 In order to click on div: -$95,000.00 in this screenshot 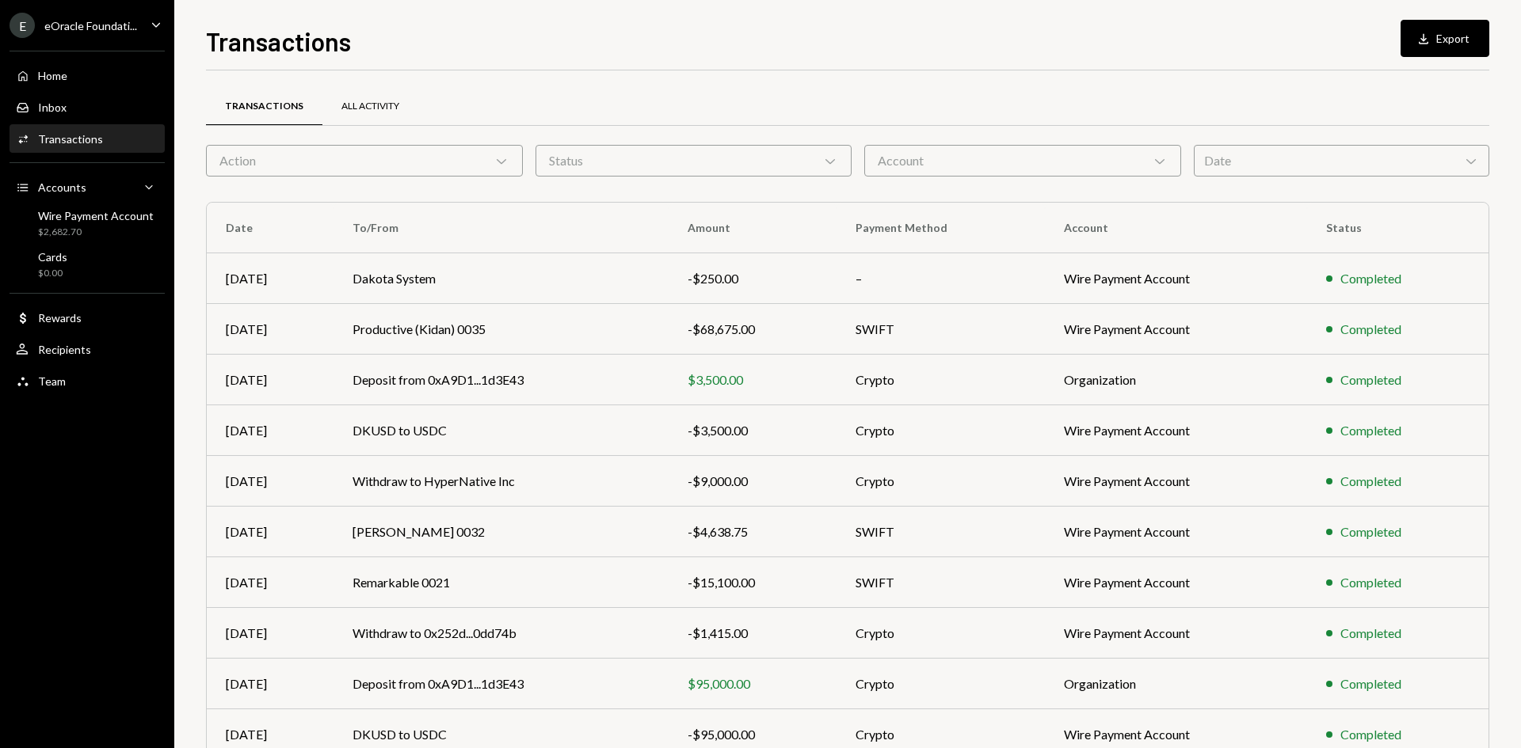, I will do `click(752, 735)`.